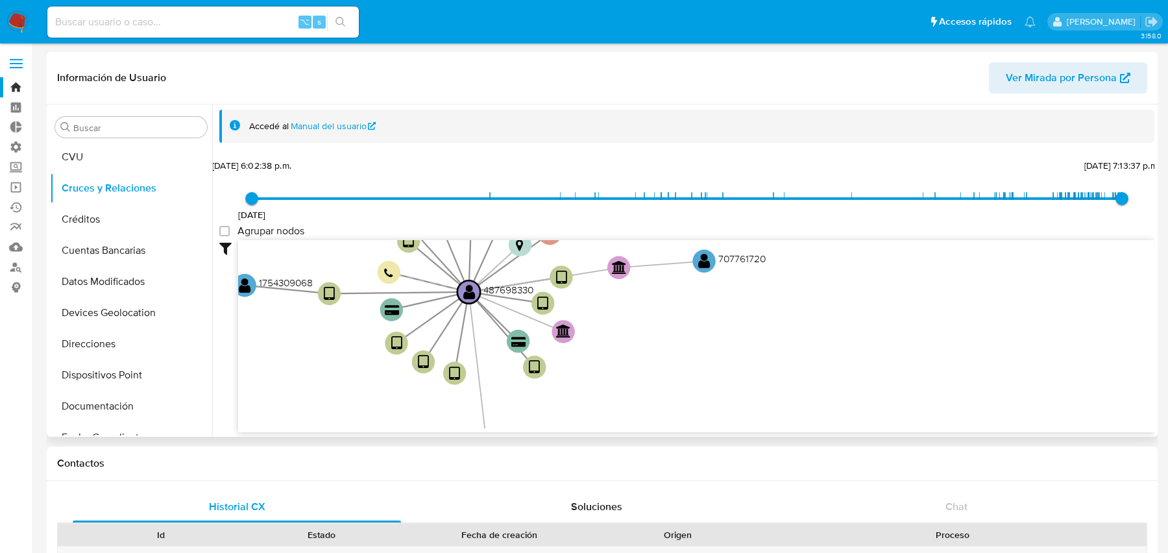 The width and height of the screenshot is (1168, 553). What do you see at coordinates (952, 535) in the screenshot?
I see `div: Proceso` at bounding box center [952, 535].